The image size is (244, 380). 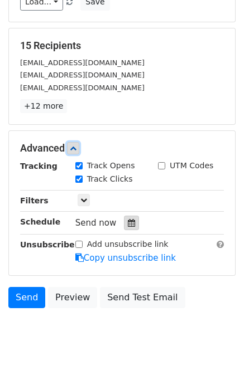 I want to click on h5: Advanced, so click(x=121, y=148).